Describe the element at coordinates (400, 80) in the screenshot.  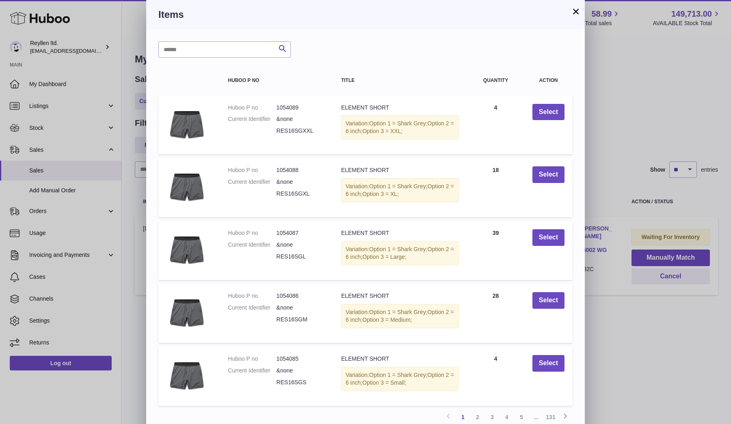
I see `th: Title` at that location.